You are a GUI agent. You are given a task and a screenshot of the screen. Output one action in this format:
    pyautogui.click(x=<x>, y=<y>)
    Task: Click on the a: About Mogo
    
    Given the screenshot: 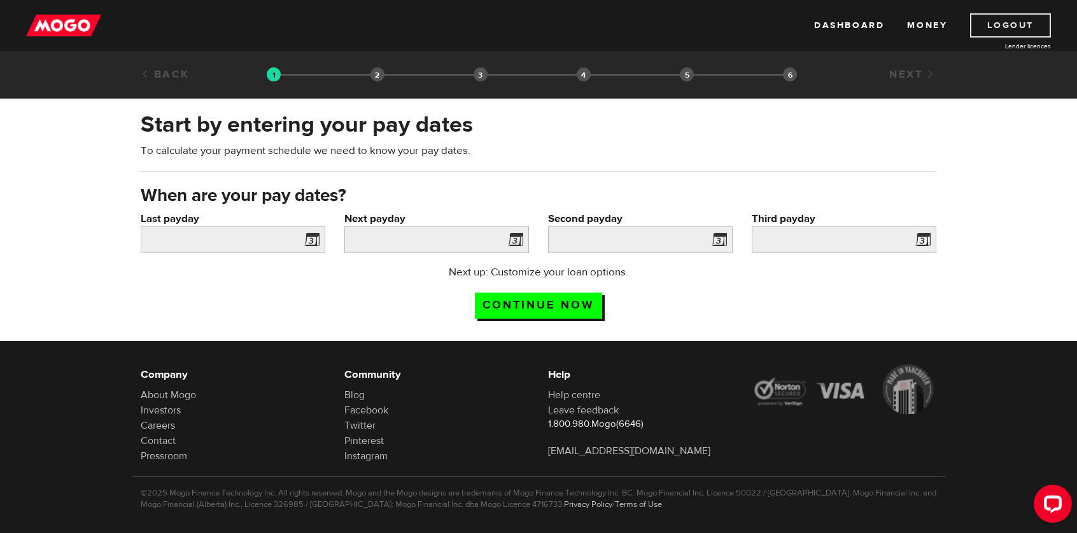 What is the action you would take?
    pyautogui.click(x=168, y=395)
    